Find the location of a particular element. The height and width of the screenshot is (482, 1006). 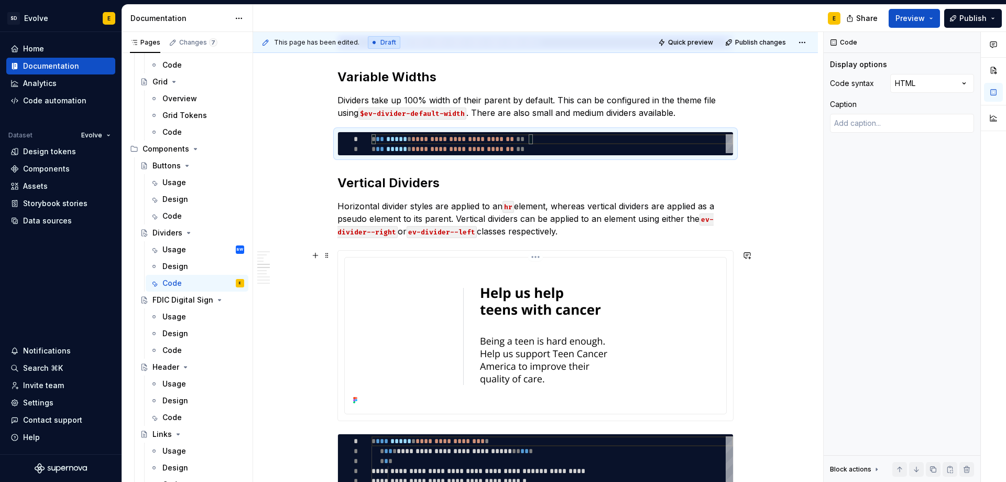

div: Header is located at coordinates (166, 367).